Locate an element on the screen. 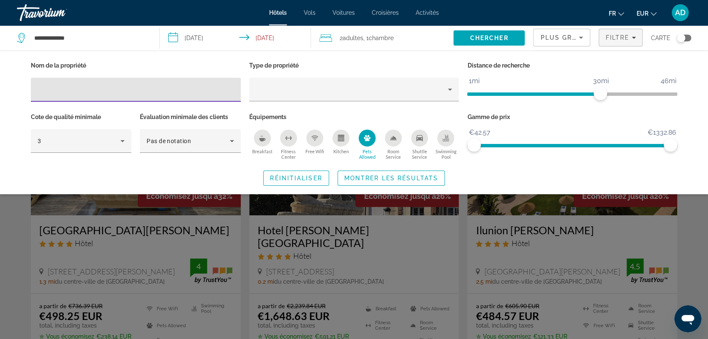  span: Montrer les résultats is located at coordinates (391, 178).